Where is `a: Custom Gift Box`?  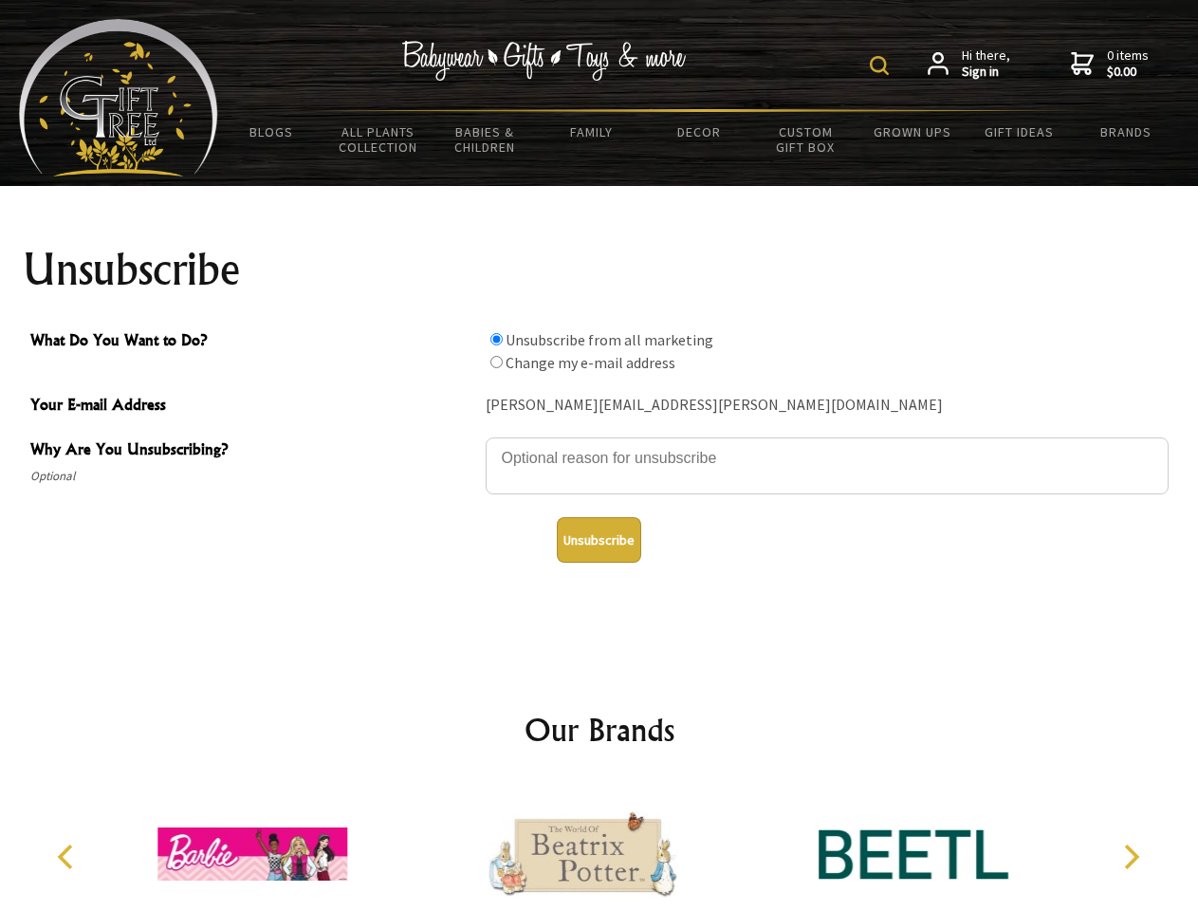
a: Custom Gift Box is located at coordinates (805, 139).